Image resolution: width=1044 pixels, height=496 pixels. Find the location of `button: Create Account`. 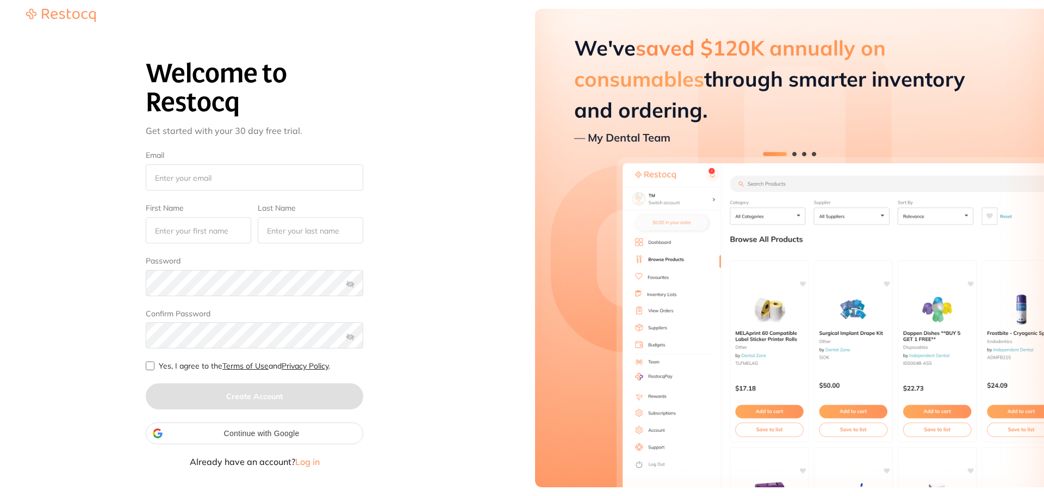

button: Create Account is located at coordinates (255, 396).